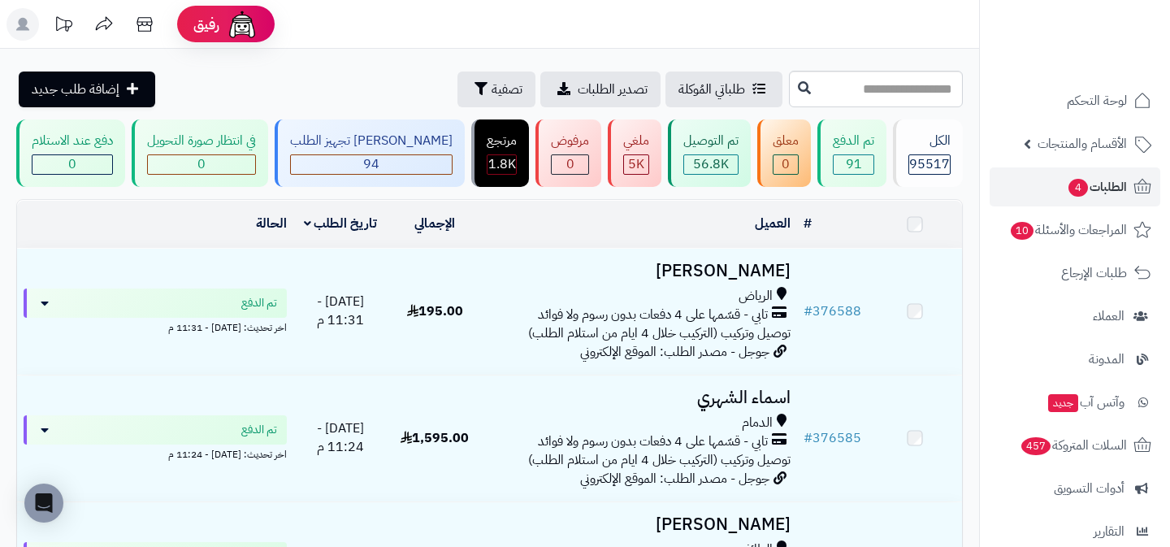 The height and width of the screenshot is (547, 1170). Describe the element at coordinates (1107, 30) in the screenshot. I see `img: logo-2.png` at that location.